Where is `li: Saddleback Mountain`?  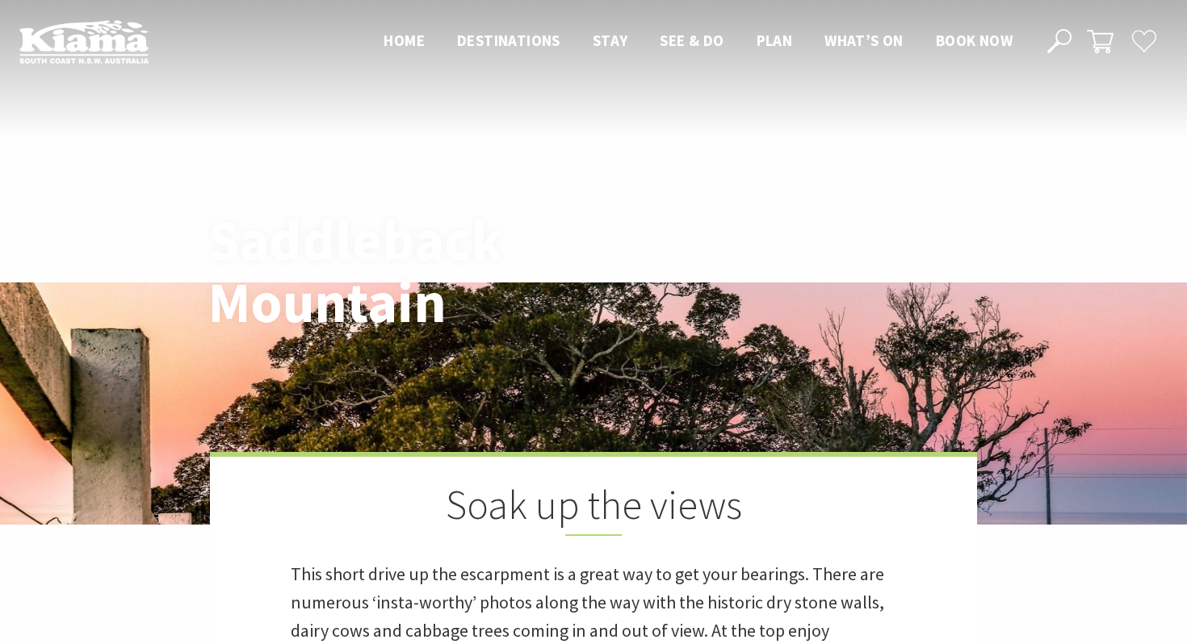 li: Saddleback Mountain is located at coordinates (545, 191).